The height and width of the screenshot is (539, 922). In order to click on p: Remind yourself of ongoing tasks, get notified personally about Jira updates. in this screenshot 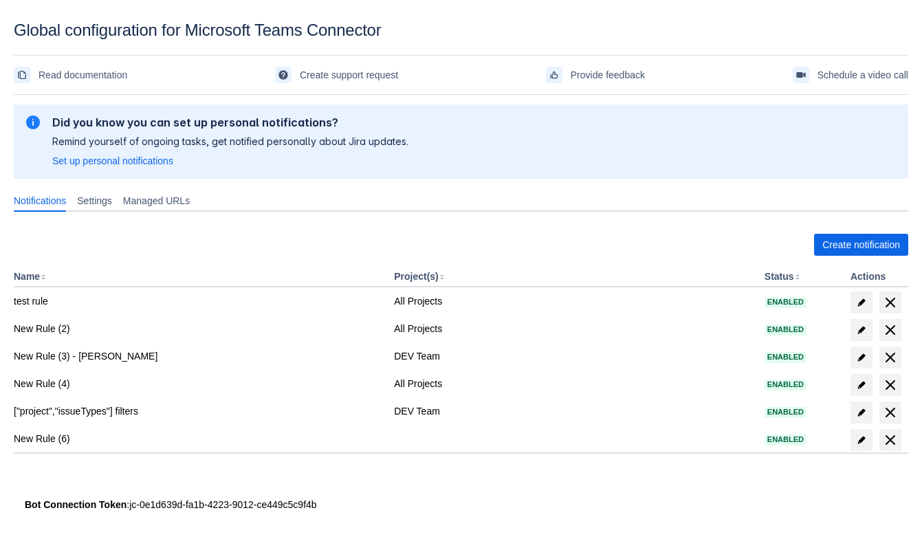, I will do `click(230, 142)`.